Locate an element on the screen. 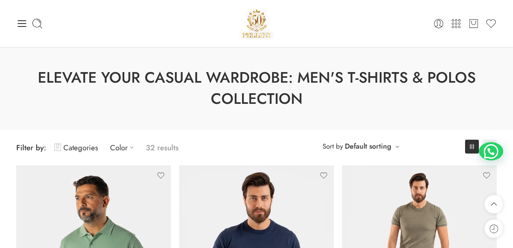  a: Pellini - is located at coordinates (257, 23).